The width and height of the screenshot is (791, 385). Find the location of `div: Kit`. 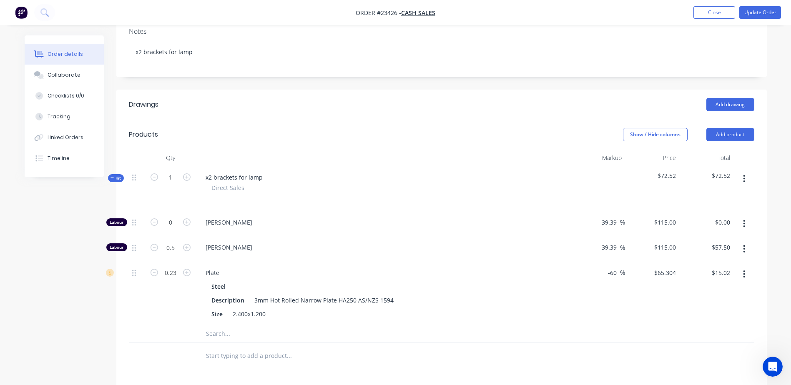

div: Kit is located at coordinates (116, 178).